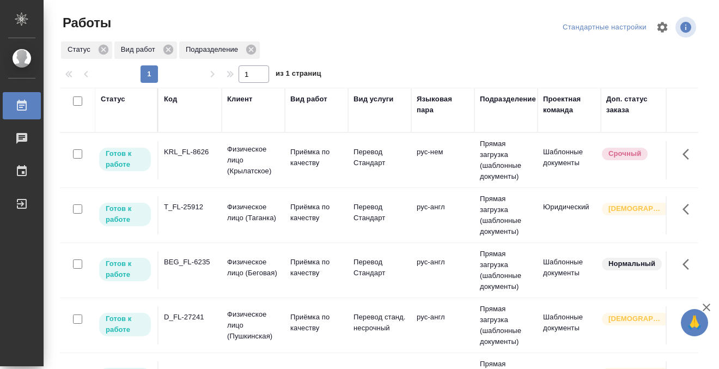 This screenshot has width=719, height=369. Describe the element at coordinates (374, 99) in the screenshot. I see `div: Вид услуги` at that location.